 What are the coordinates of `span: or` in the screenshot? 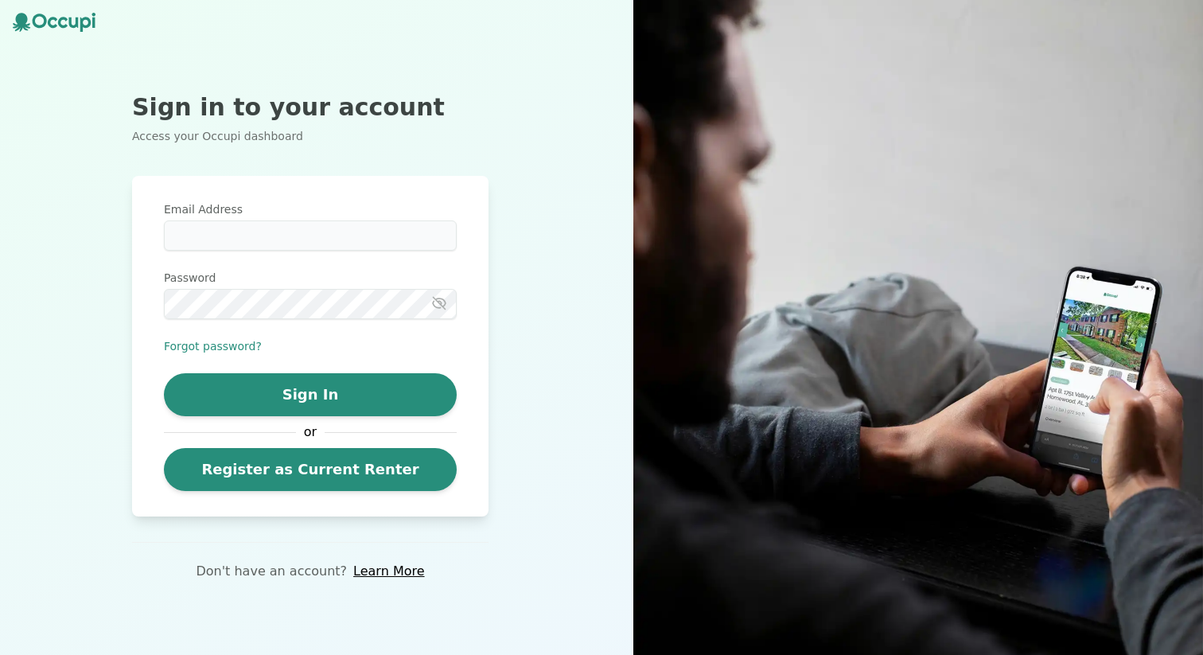 It's located at (310, 432).